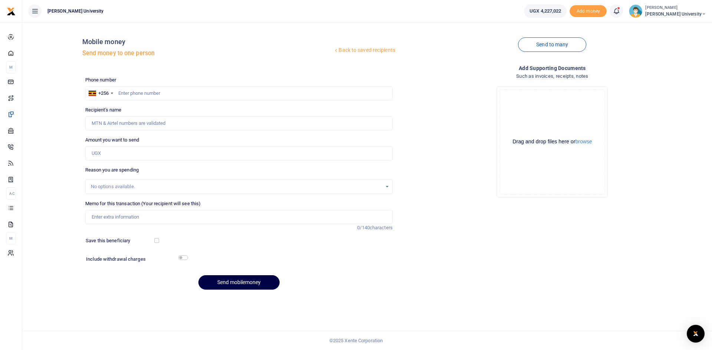 The width and height of the screenshot is (712, 350). I want to click on h5: Send money to one person, so click(208, 53).